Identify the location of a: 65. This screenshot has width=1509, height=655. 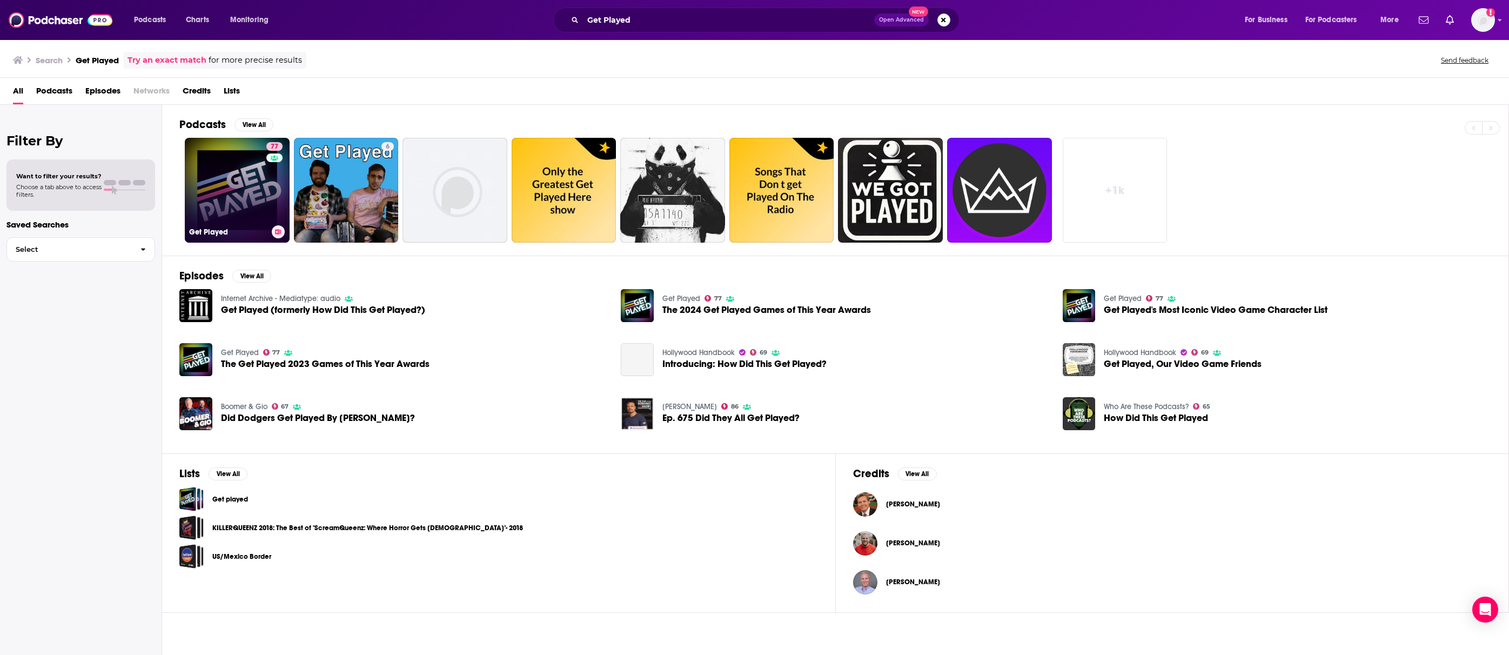
(1202, 406).